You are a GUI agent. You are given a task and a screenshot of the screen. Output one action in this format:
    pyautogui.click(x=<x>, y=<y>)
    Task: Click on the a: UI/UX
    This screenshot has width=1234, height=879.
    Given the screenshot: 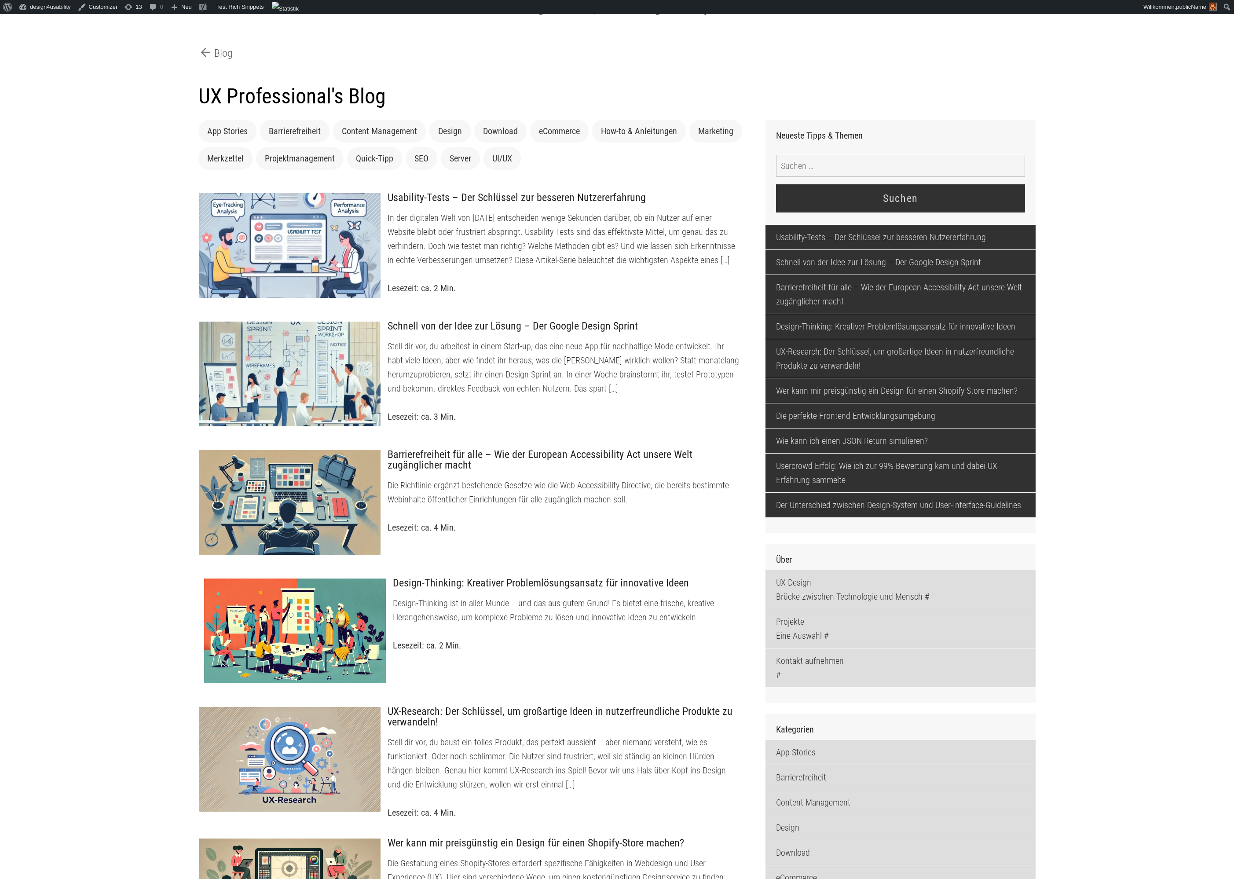 What is the action you would take?
    pyautogui.click(x=502, y=158)
    